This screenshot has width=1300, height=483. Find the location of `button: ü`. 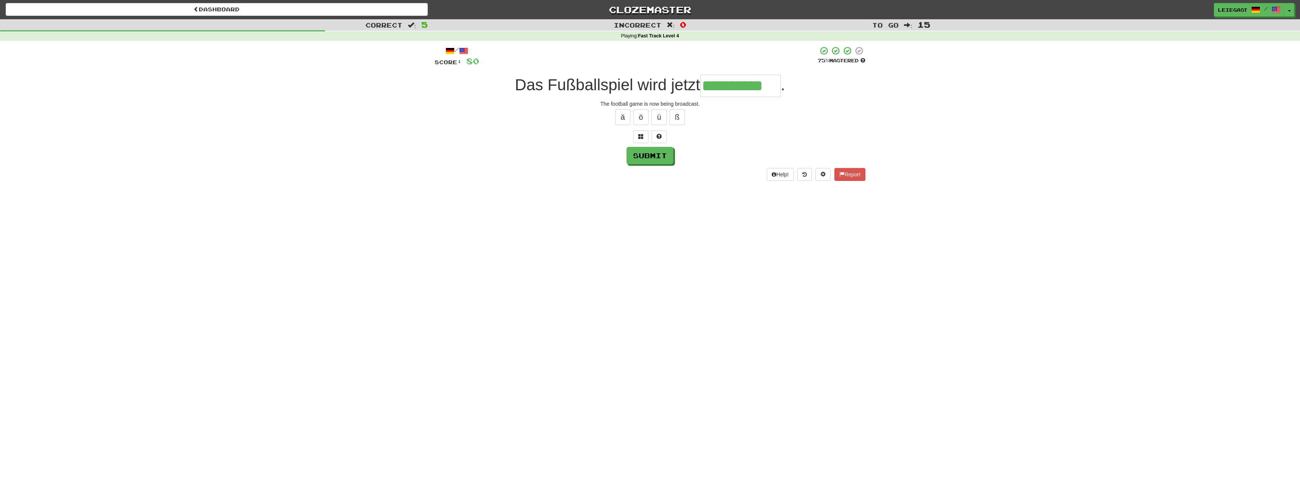

button: ü is located at coordinates (659, 117).